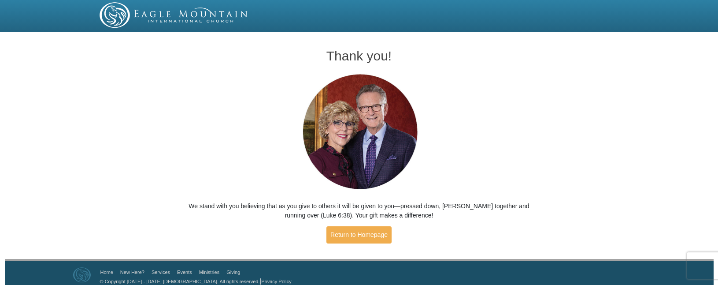 This screenshot has width=718, height=285. Describe the element at coordinates (82, 274) in the screenshot. I see `img: Eagle Mountain International Church` at that location.